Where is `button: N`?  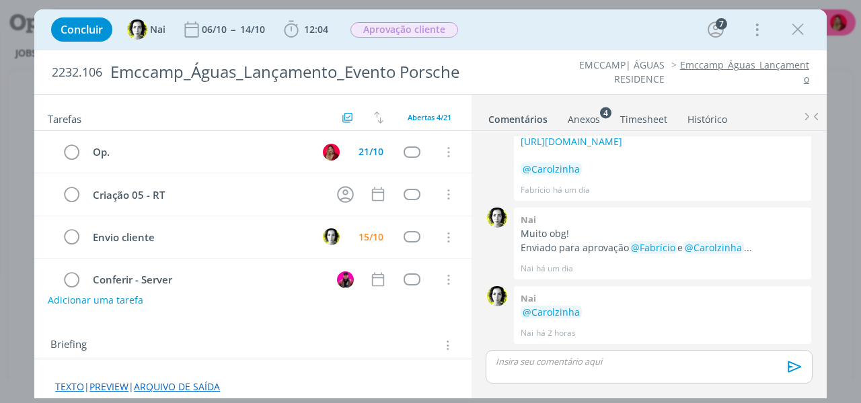 button: N is located at coordinates (332, 237).